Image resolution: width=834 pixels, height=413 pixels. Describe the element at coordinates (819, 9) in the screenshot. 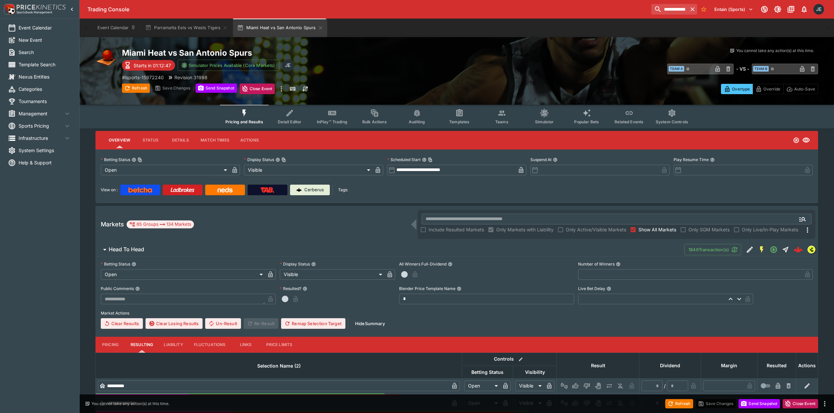

I see `button: James Edlin` at that location.